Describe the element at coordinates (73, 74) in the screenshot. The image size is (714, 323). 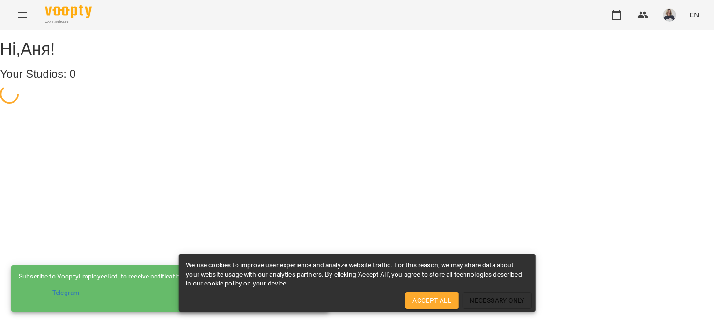
I see `span: 0` at that location.